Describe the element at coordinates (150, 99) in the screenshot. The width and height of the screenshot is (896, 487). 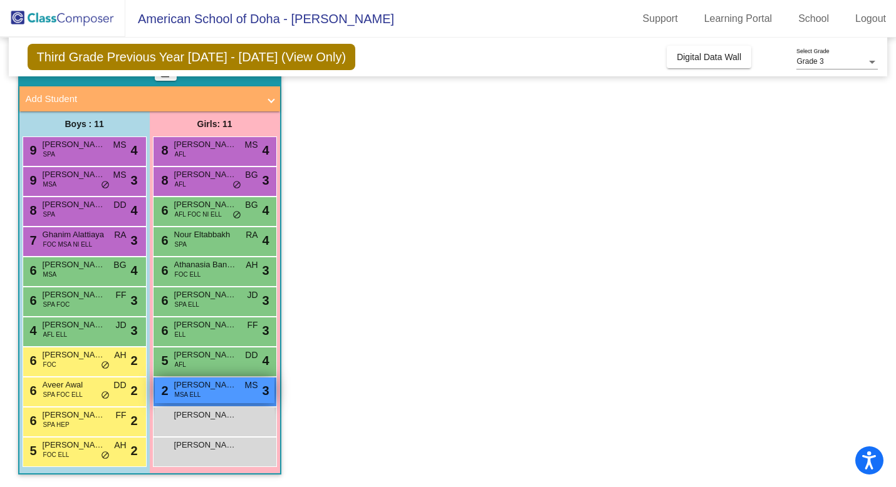
I see `mat-expansion-panel-header: Add Student` at that location.